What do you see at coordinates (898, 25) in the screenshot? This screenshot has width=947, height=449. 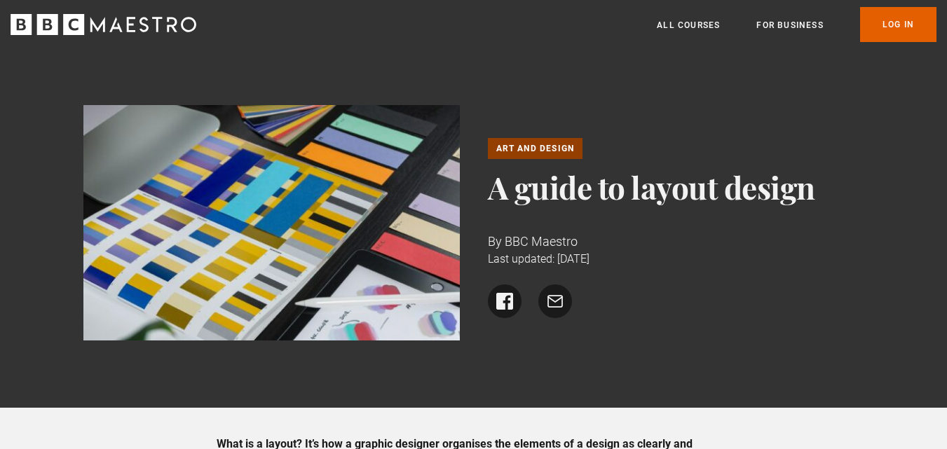 I see `a: Log In` at bounding box center [898, 25].